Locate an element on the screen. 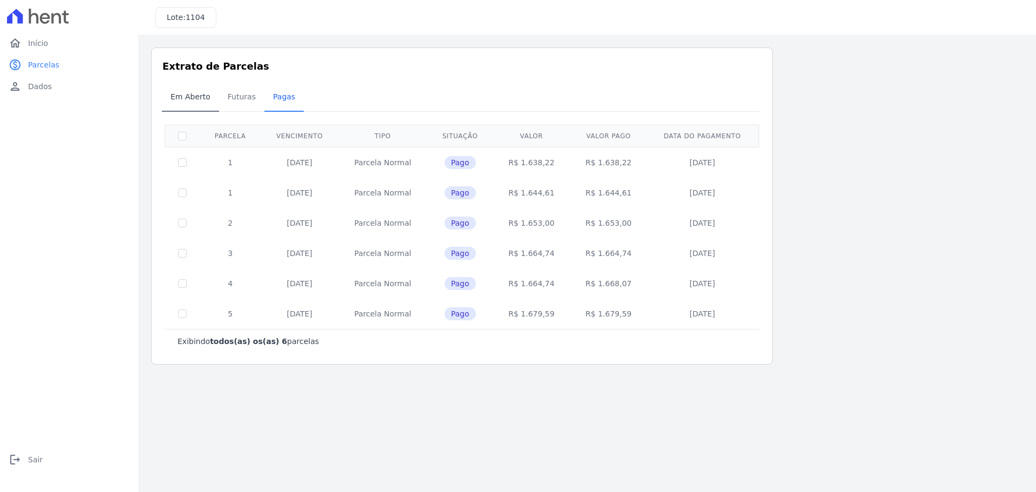 The image size is (1036, 492). span: Futuras is located at coordinates (242, 97).